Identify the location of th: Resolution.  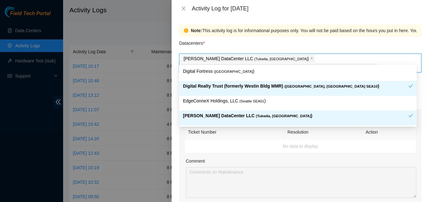
(323, 132).